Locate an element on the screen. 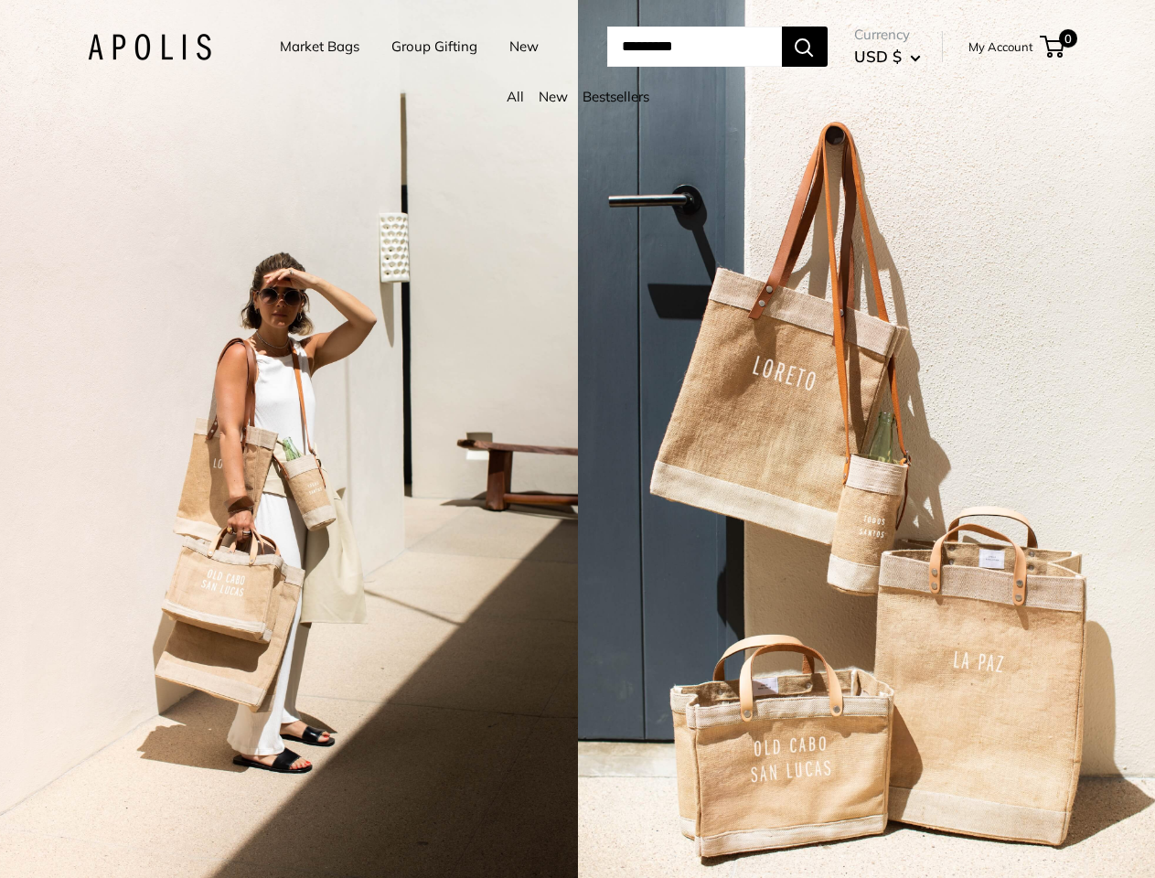 The height and width of the screenshot is (878, 1155). input: Search... is located at coordinates (694, 47).